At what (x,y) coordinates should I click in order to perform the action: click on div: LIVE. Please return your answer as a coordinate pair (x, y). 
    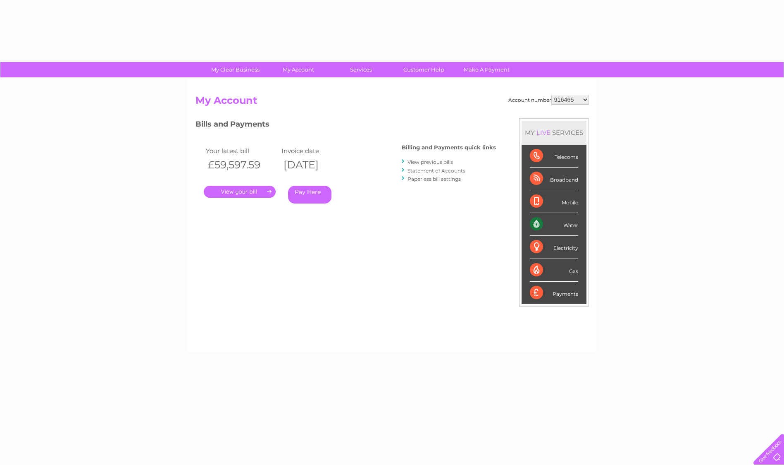
    Looking at the image, I should click on (544, 132).